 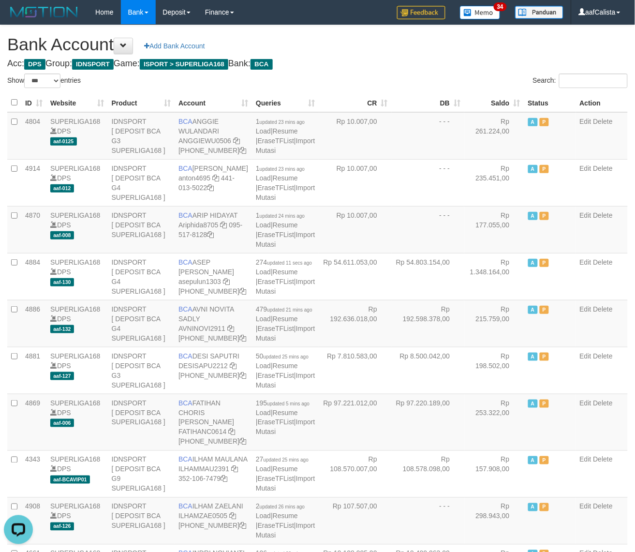 What do you see at coordinates (243, 338) in the screenshot?
I see `a: Copy 4062280135 to clipboard` at bounding box center [243, 338].